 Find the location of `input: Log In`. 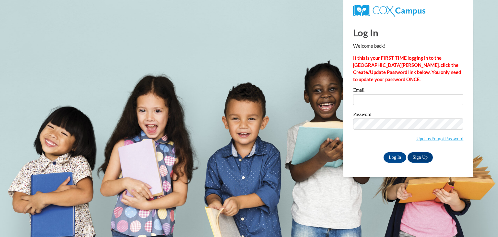

input: Log In is located at coordinates (395, 157).